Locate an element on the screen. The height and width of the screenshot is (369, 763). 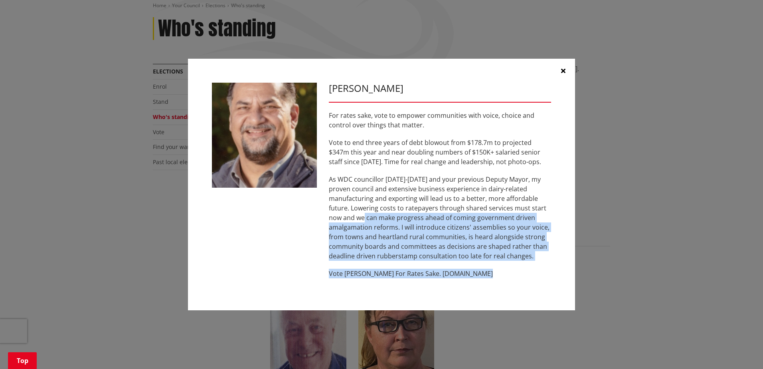
p: For rates sake, vote to empower communities with voice, choice and control over things that matter. is located at coordinates (440, 120).